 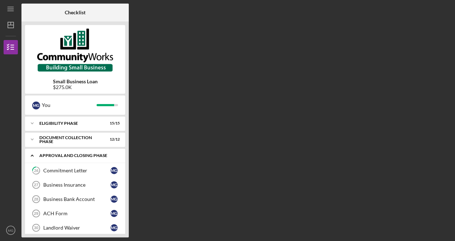 I want to click on tspan: 27, so click(x=36, y=185).